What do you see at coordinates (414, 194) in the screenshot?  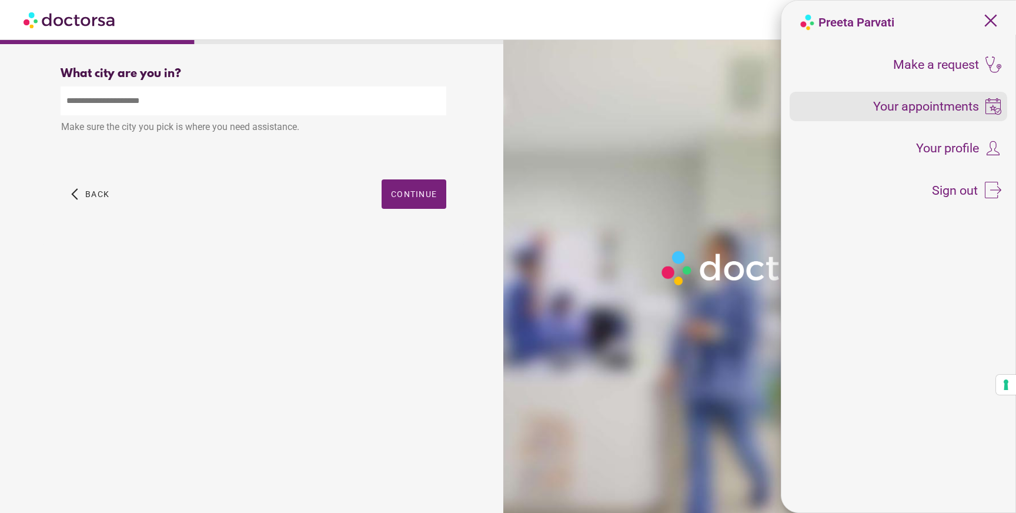 I see `span: Continue` at bounding box center [414, 194].